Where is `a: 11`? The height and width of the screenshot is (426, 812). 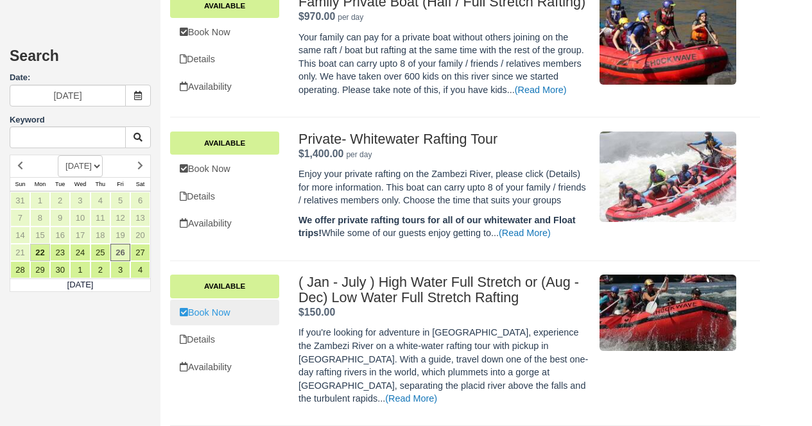 a: 11 is located at coordinates (100, 218).